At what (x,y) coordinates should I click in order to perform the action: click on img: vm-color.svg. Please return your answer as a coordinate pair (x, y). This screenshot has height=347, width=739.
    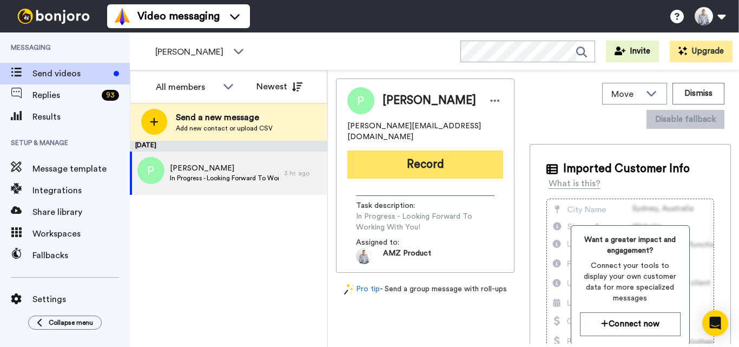
    Looking at the image, I should click on (122, 16).